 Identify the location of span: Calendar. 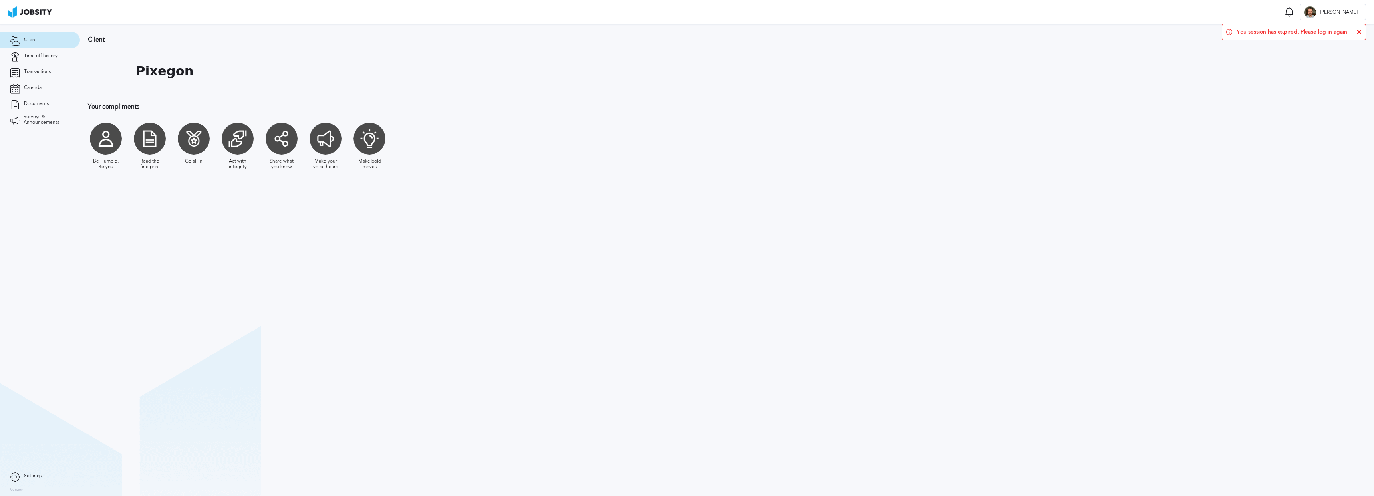
(34, 88).